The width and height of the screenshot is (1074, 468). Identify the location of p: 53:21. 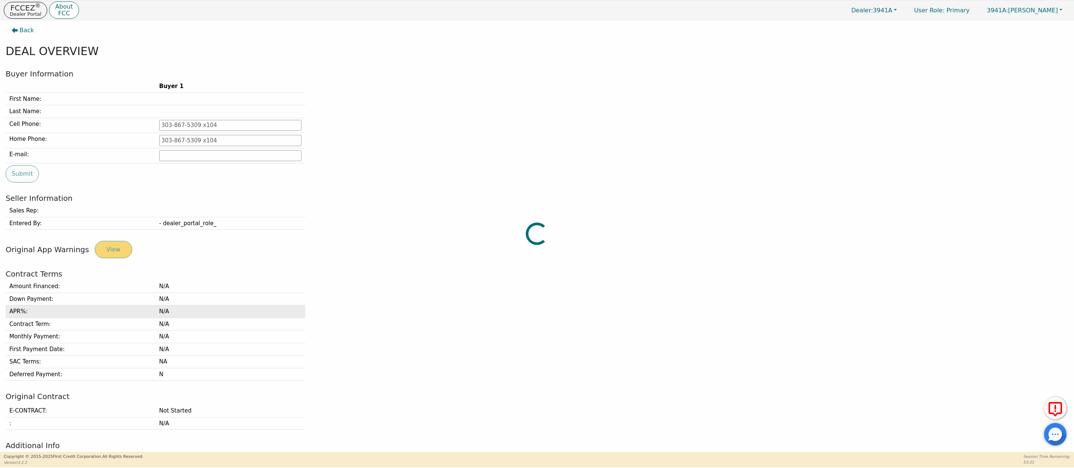
(1047, 462).